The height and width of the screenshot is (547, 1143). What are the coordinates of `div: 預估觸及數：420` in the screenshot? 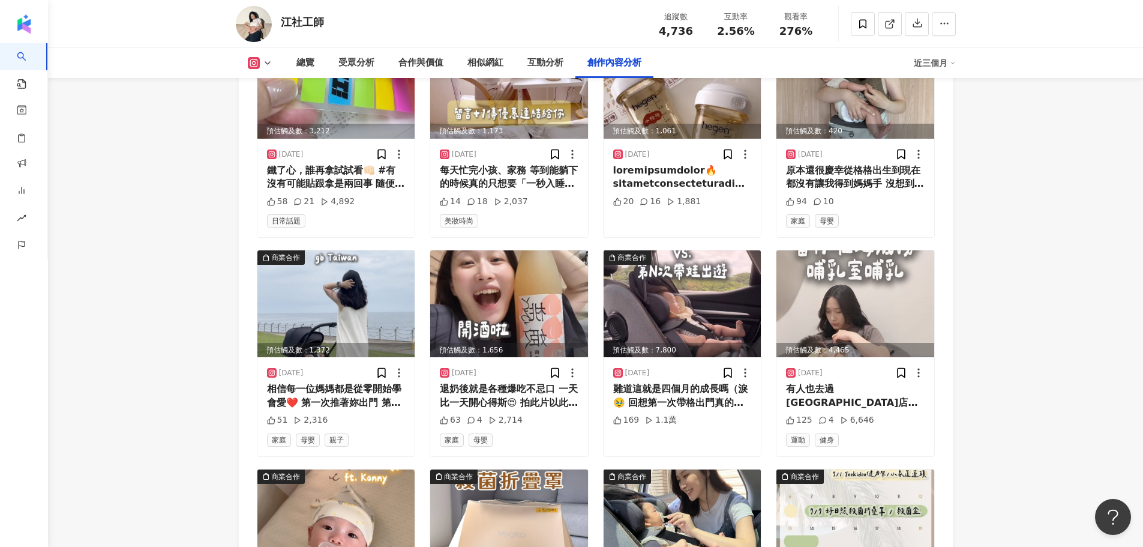 It's located at (855, 131).